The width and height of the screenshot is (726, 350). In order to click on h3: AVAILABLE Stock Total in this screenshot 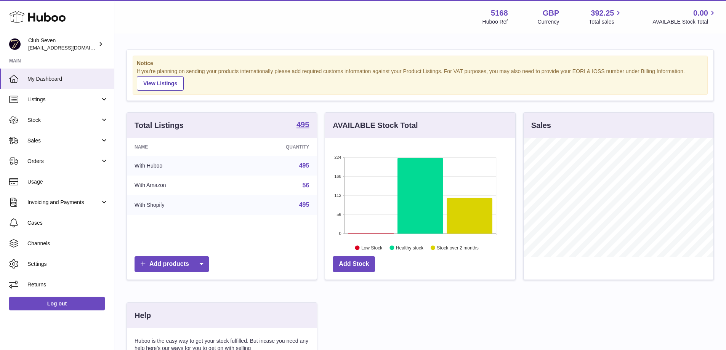, I will do `click(375, 125)`.